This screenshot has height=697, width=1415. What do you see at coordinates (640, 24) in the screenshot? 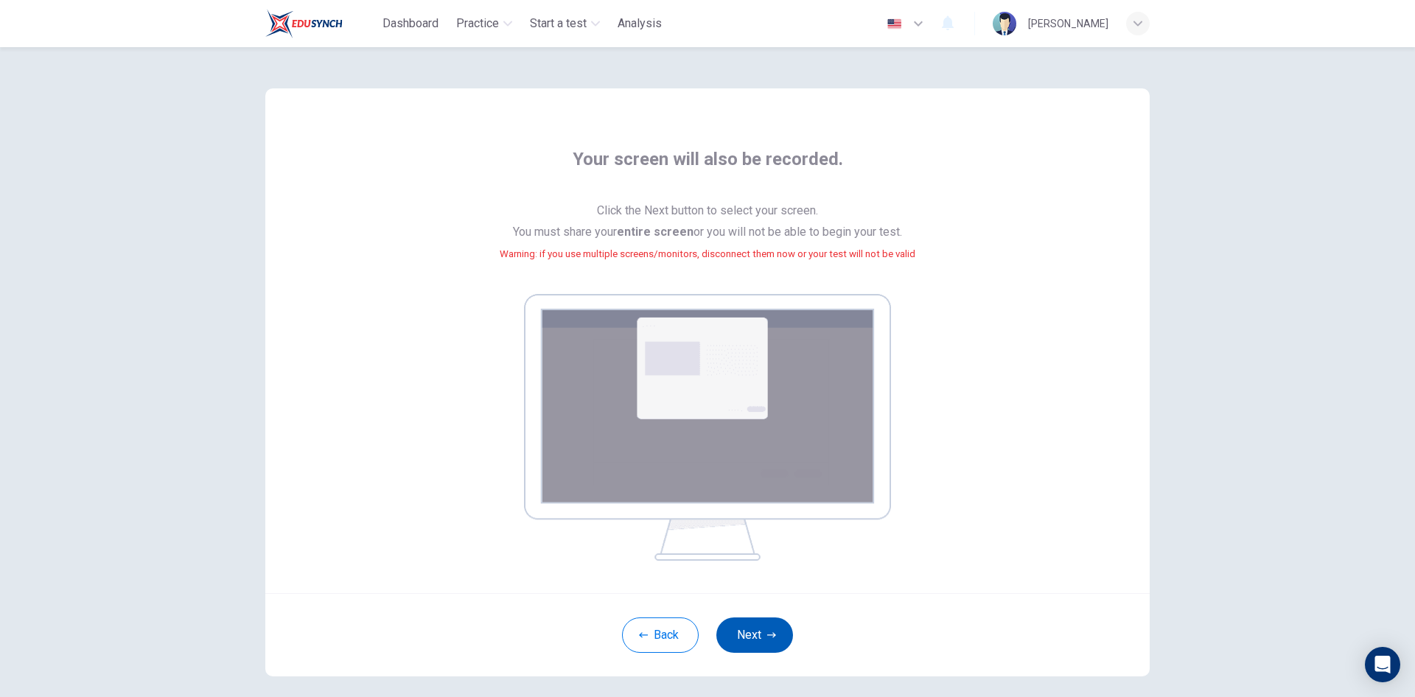
I see `span: Analysis` at bounding box center [640, 24].